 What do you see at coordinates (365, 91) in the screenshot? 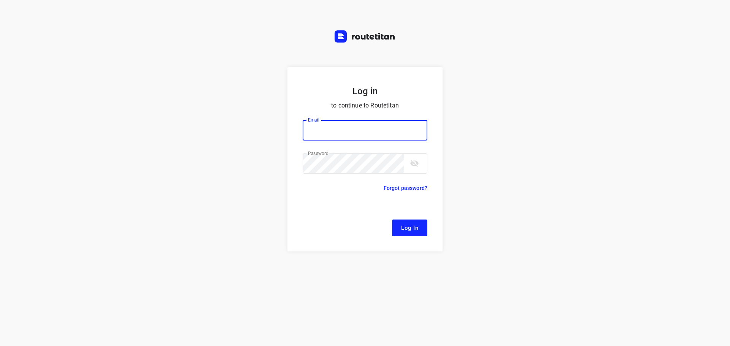
I see `h5: Log in` at bounding box center [365, 91].